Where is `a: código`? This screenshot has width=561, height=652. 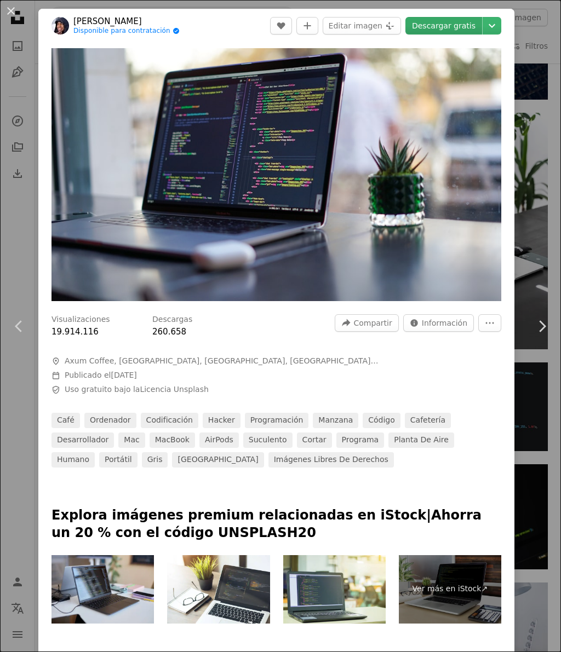
a: código is located at coordinates (381, 420).